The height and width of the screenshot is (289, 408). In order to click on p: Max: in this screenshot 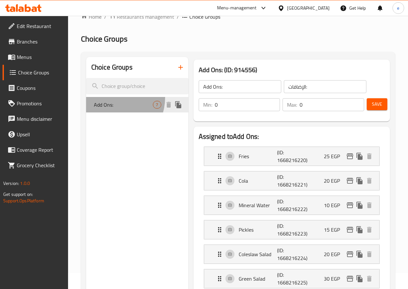, I will do `click(292, 105)`.